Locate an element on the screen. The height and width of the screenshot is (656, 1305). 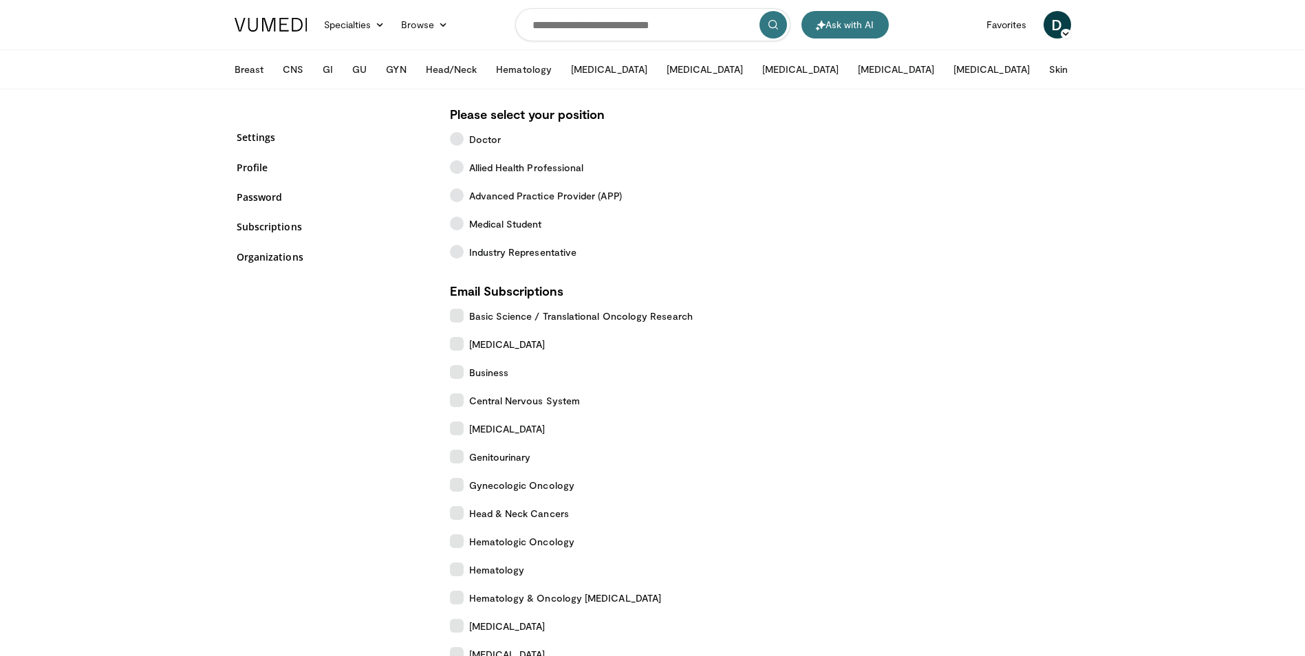
span: Advanced Practice Provider (APP) is located at coordinates (546, 195).